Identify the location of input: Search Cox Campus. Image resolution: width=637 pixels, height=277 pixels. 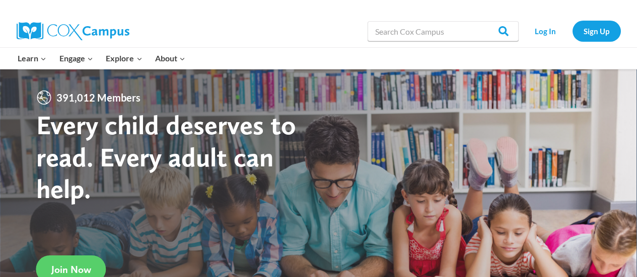
(443, 31).